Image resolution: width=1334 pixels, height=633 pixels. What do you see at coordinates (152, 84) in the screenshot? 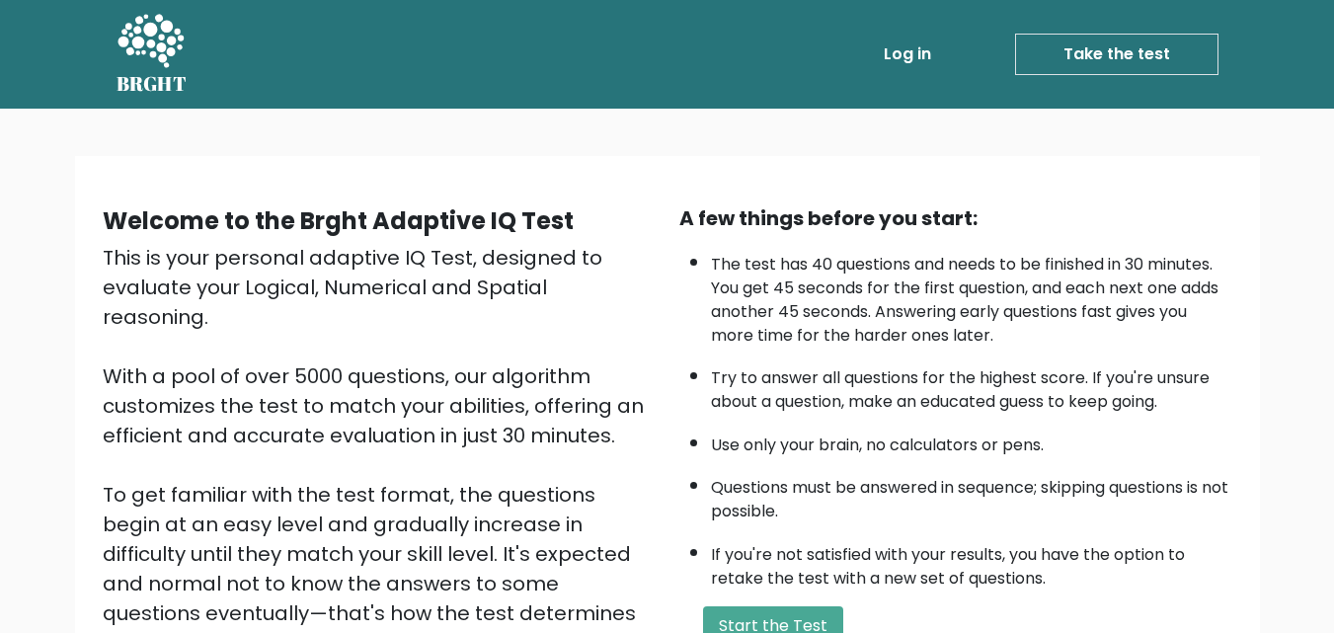
I see `h5: BRGHT` at bounding box center [152, 84].